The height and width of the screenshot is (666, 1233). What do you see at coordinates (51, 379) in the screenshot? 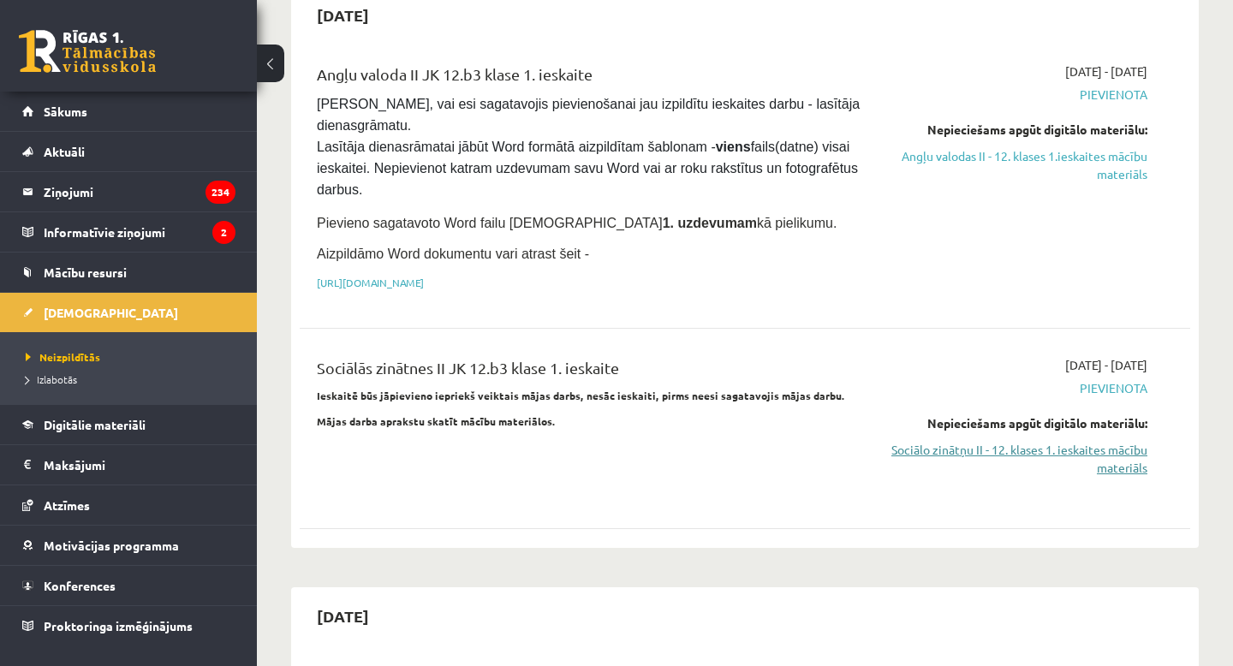
I see `span: Izlabotās` at bounding box center [51, 379].